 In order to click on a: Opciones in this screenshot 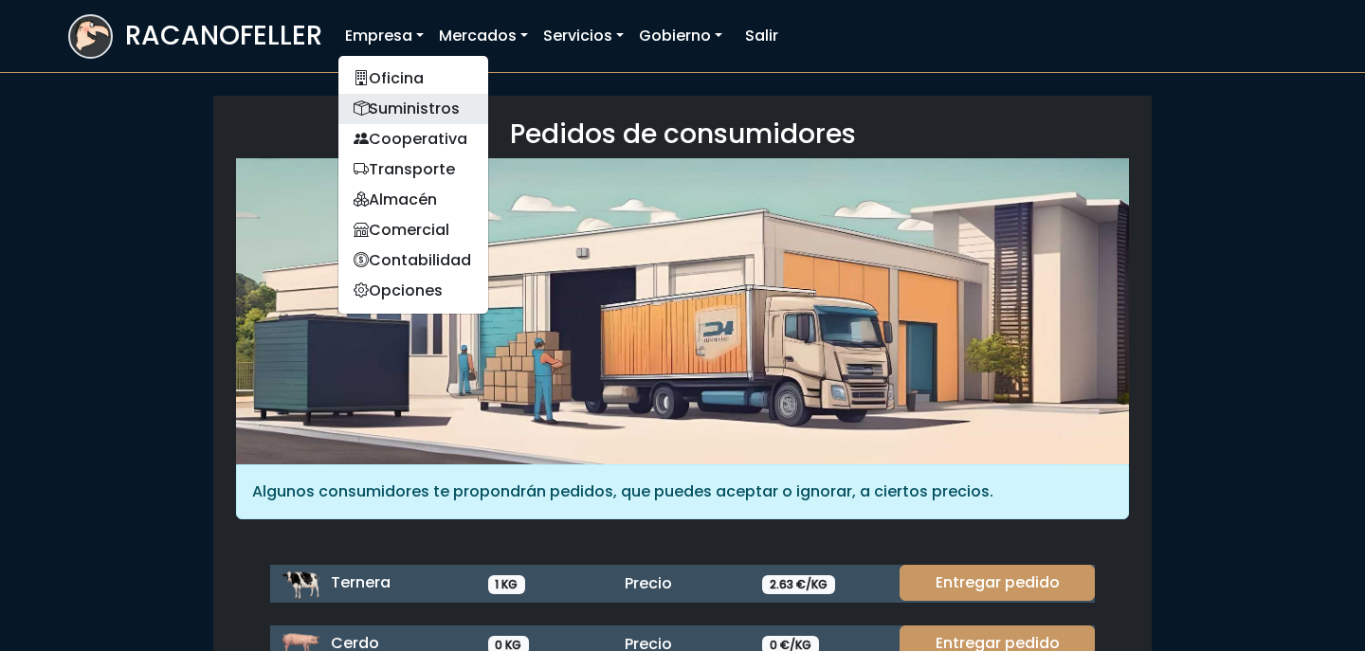, I will do `click(413, 291)`.